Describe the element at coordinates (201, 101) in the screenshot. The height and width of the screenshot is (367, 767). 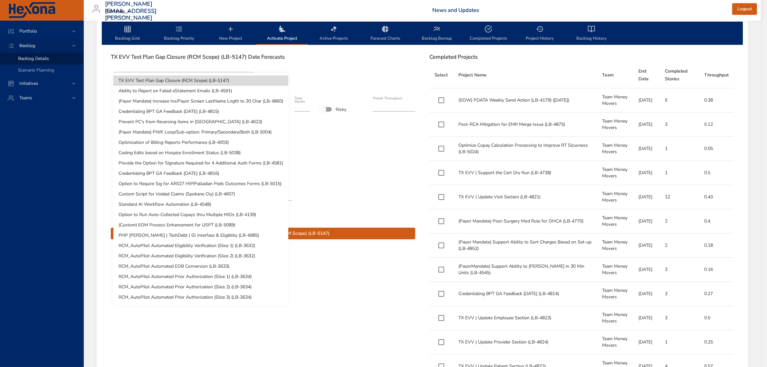
I see `li: (Payor Mandate) Increase Ins/Payor Screen LastName Lngth to 30 Char (LB-4860)` at that location.